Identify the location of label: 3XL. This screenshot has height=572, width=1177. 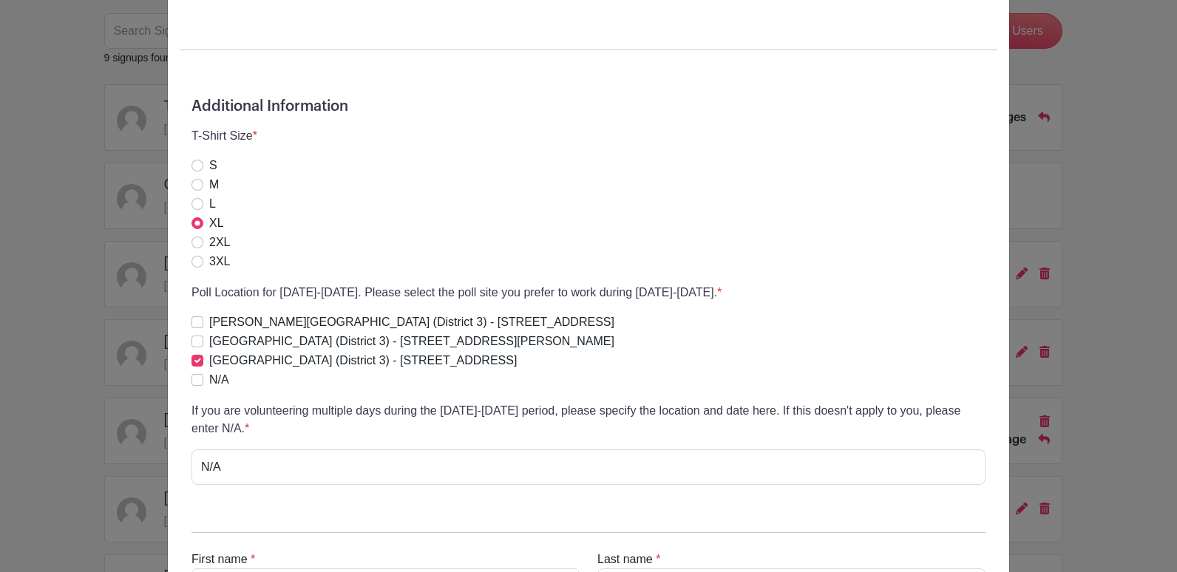
(220, 262).